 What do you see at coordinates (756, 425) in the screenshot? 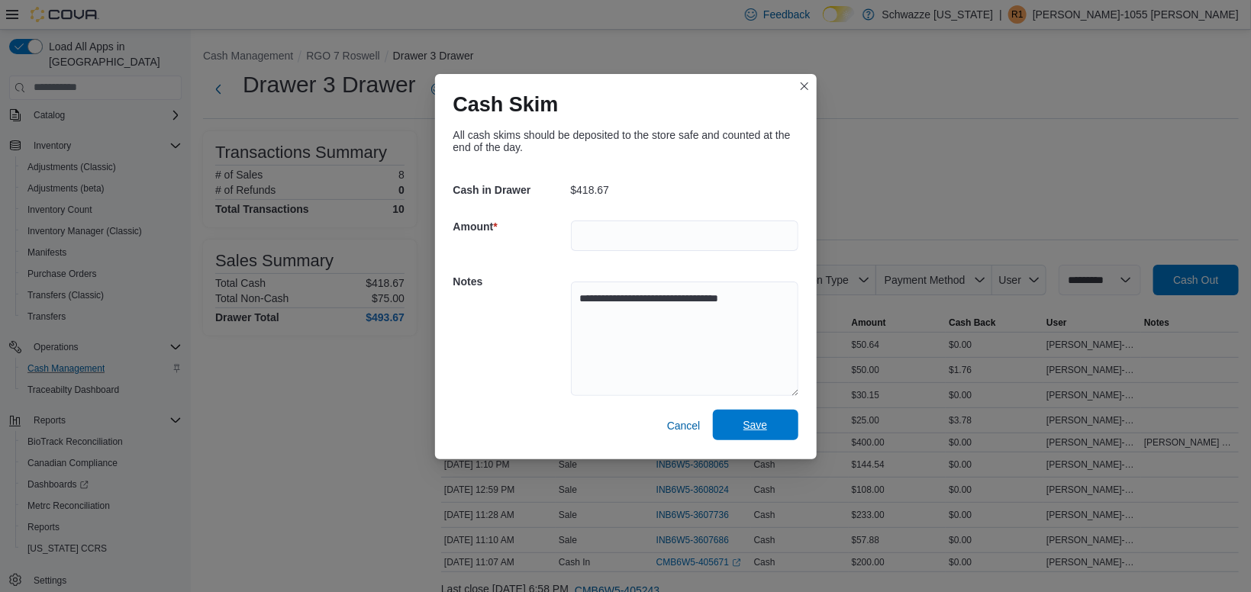
I see `button: Save` at bounding box center [756, 425].